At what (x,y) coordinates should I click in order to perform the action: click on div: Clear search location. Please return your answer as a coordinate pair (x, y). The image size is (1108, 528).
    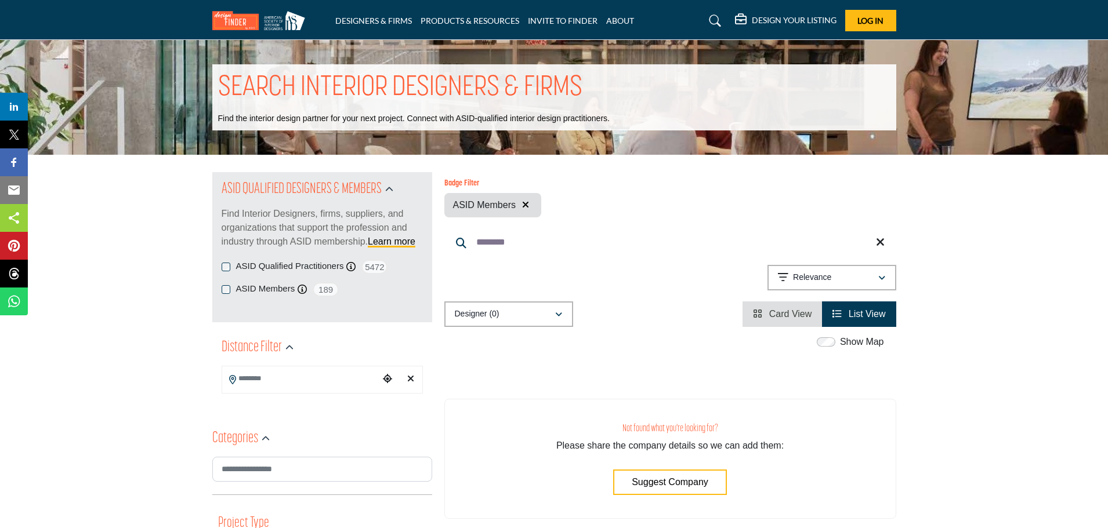
    Looking at the image, I should click on (411, 379).